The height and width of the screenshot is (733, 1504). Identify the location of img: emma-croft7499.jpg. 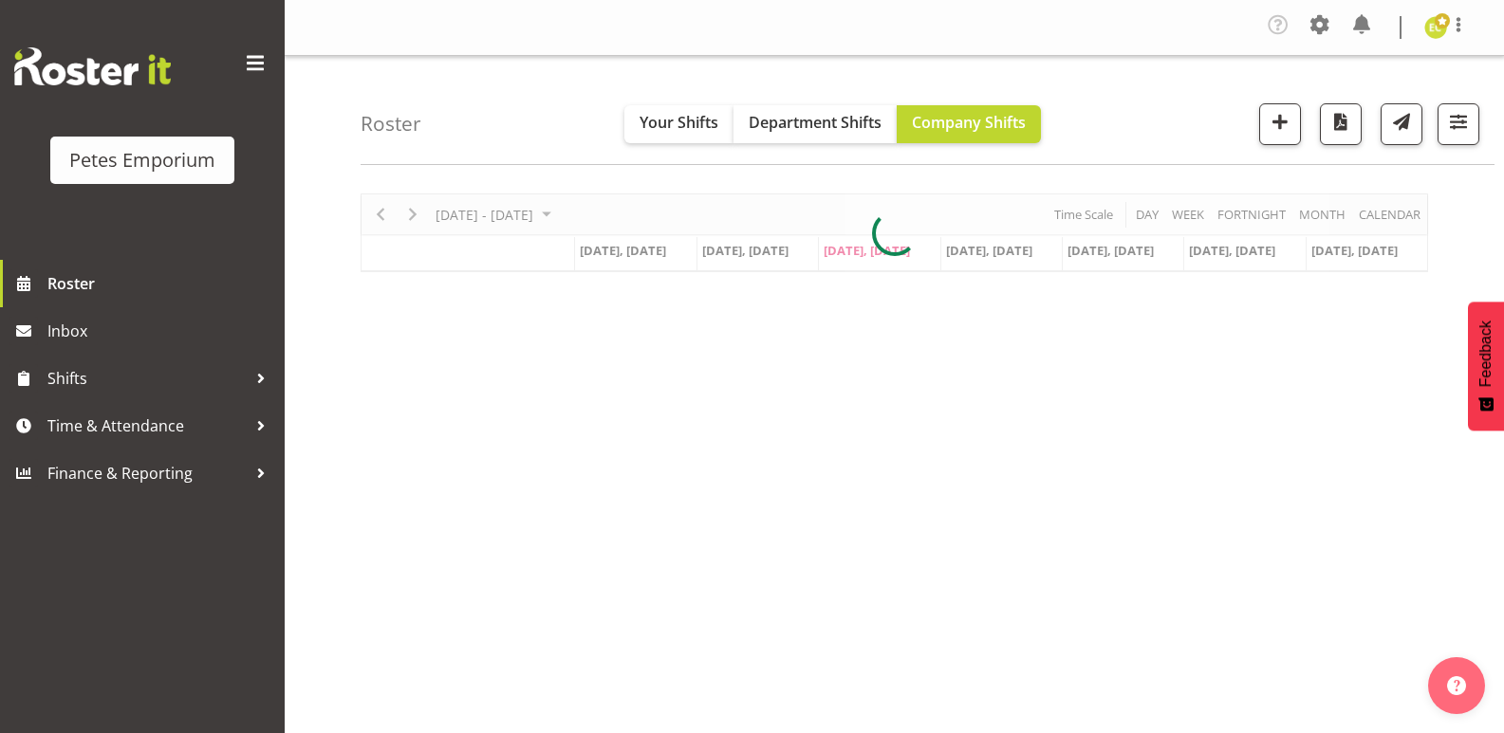
(1435, 28).